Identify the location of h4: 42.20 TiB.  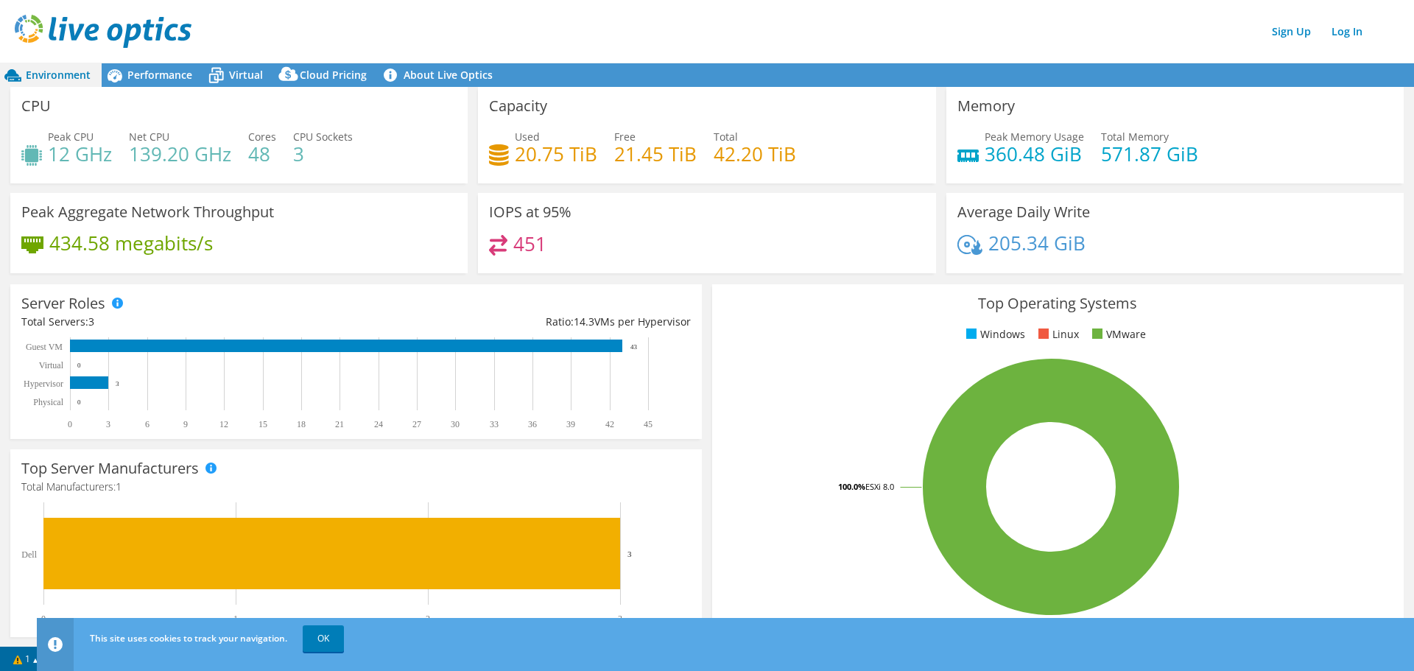
(755, 154).